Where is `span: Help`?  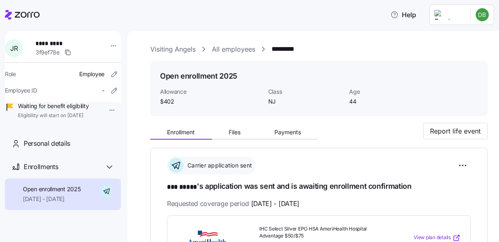
span: Help is located at coordinates (403, 15).